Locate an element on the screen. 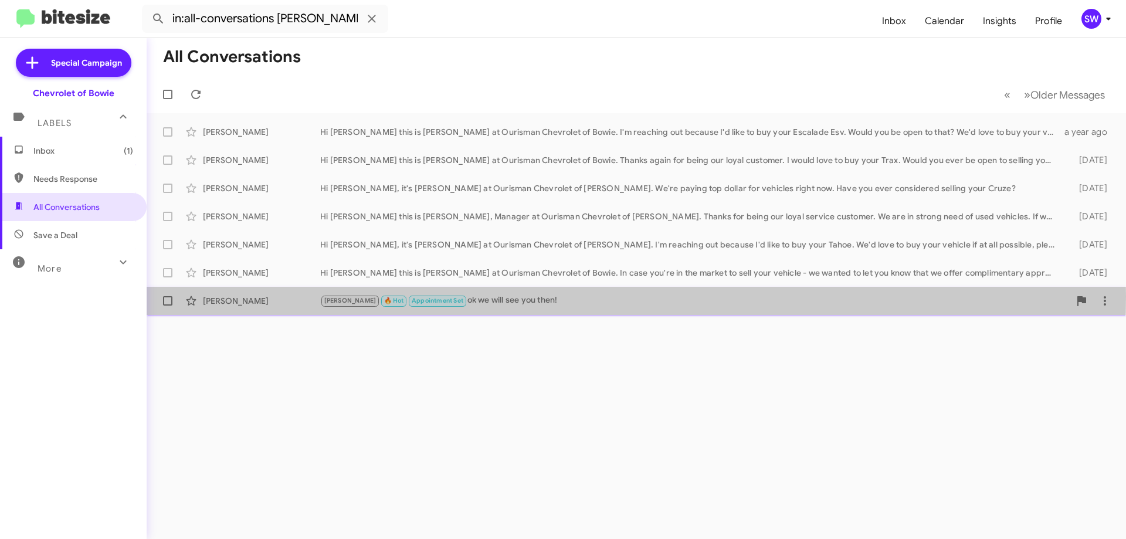 This screenshot has width=1126, height=539. div: a year ago is located at coordinates (1088, 132).